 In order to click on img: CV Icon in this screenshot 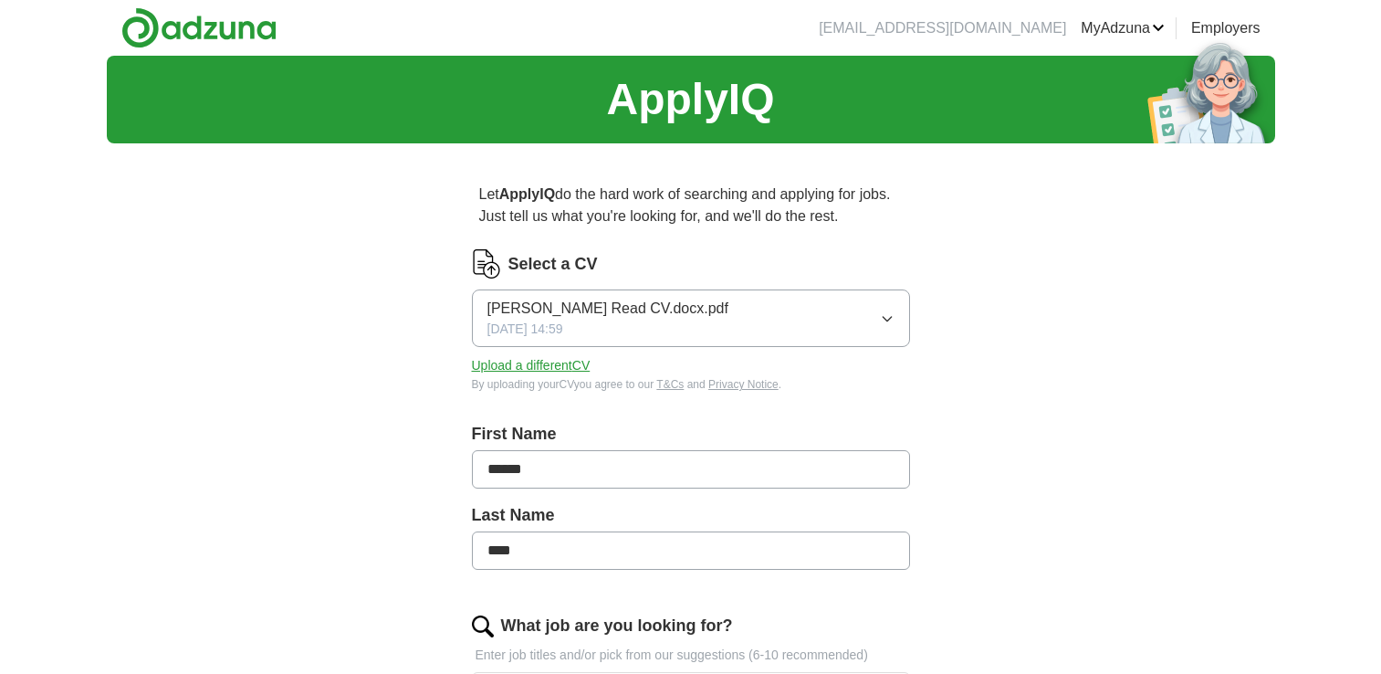, I will do `click(487, 264)`.